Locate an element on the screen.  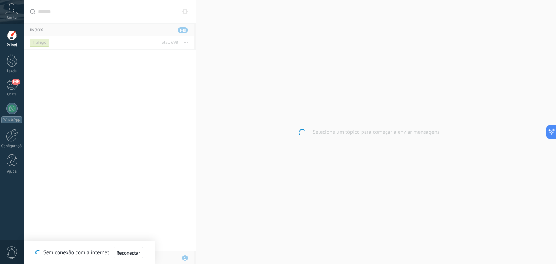
div: Leads is located at coordinates (12, 71).